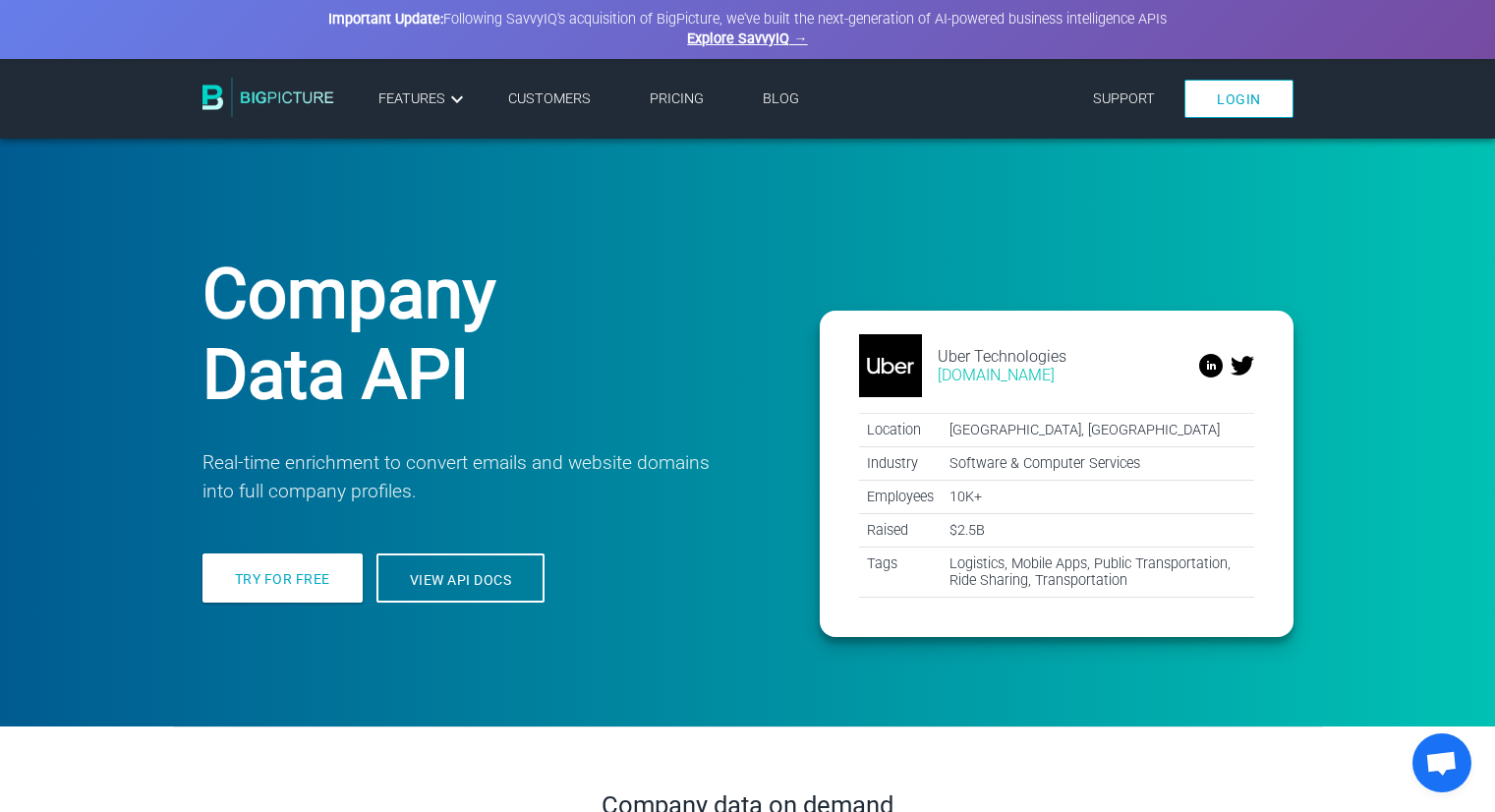 This screenshot has height=812, width=1495. Describe the element at coordinates (1098, 530) in the screenshot. I see `td: $2.5B` at that location.